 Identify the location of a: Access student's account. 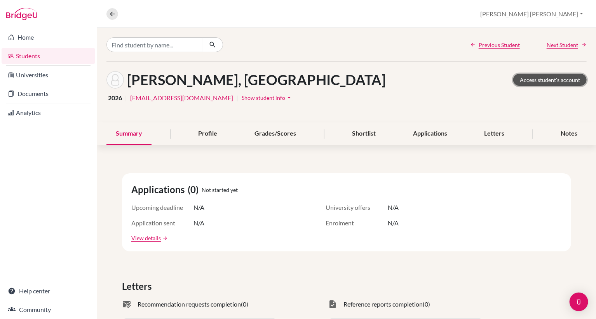
(550, 80).